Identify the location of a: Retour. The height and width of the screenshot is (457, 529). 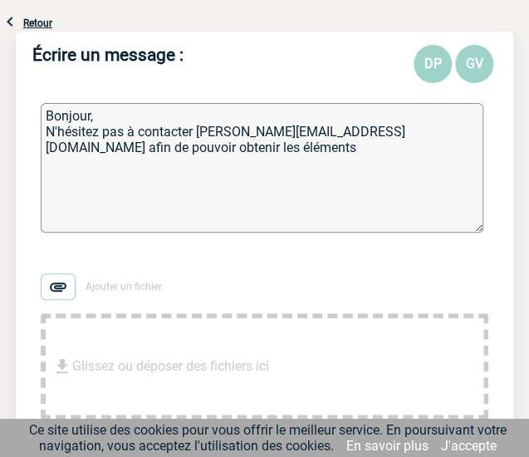
(37, 23).